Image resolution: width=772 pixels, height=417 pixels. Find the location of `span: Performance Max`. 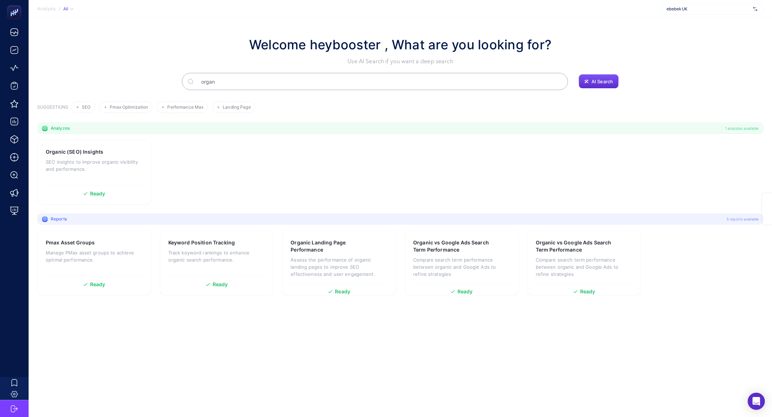

span: Performance Max is located at coordinates (185, 107).